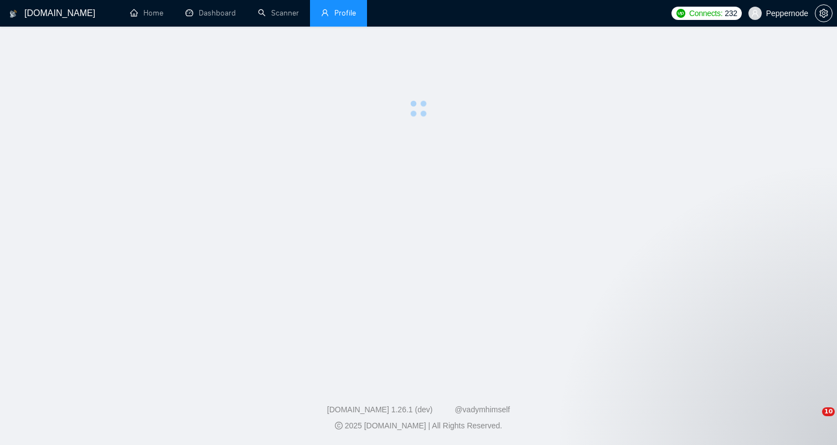 Image resolution: width=837 pixels, height=445 pixels. Describe the element at coordinates (731, 13) in the screenshot. I see `span: 232` at that location.